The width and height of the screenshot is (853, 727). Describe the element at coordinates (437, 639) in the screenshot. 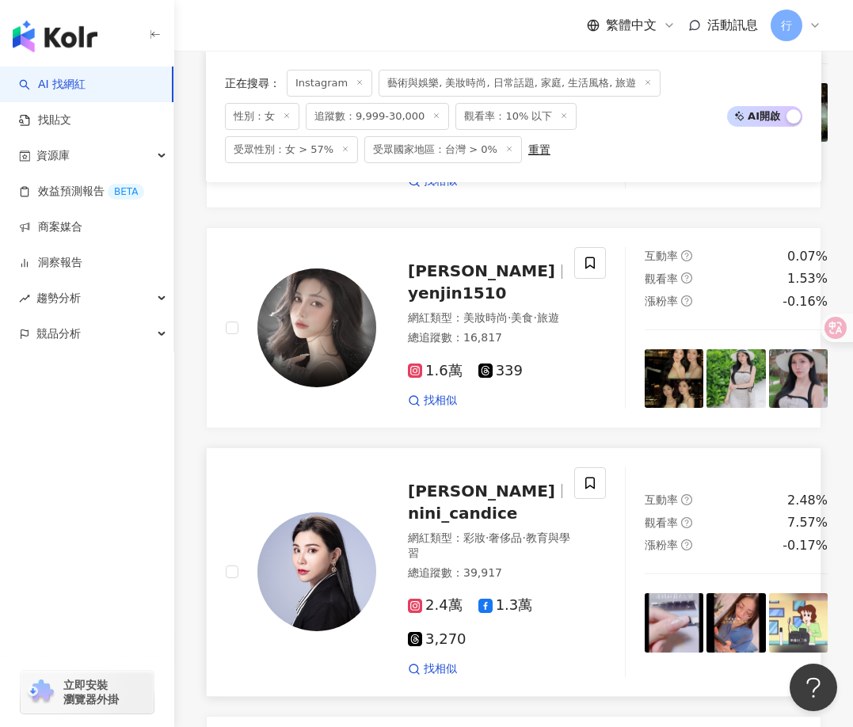

I see `span: 3,270` at that location.